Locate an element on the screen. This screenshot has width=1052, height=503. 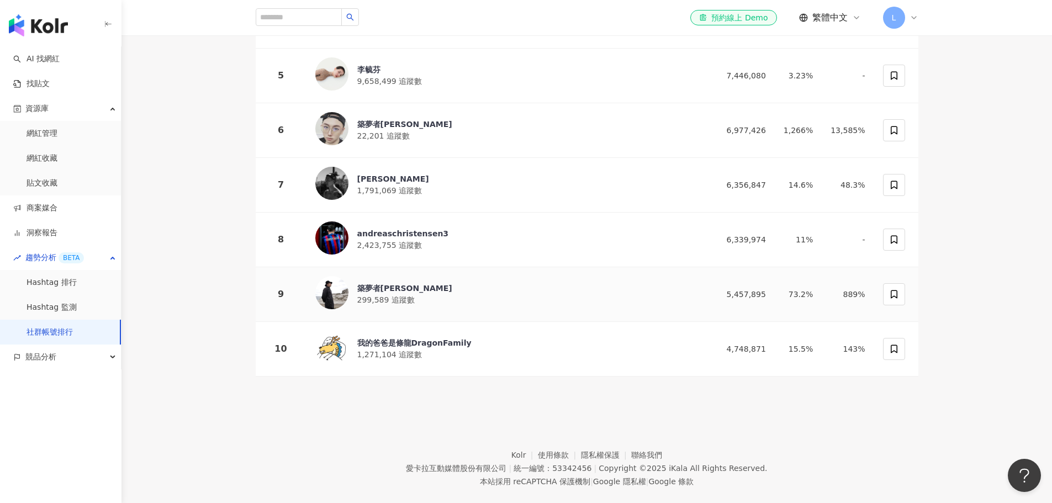
a: KOL Avatar李毓芬9,658,499 追蹤數 is located at coordinates (507, 76).